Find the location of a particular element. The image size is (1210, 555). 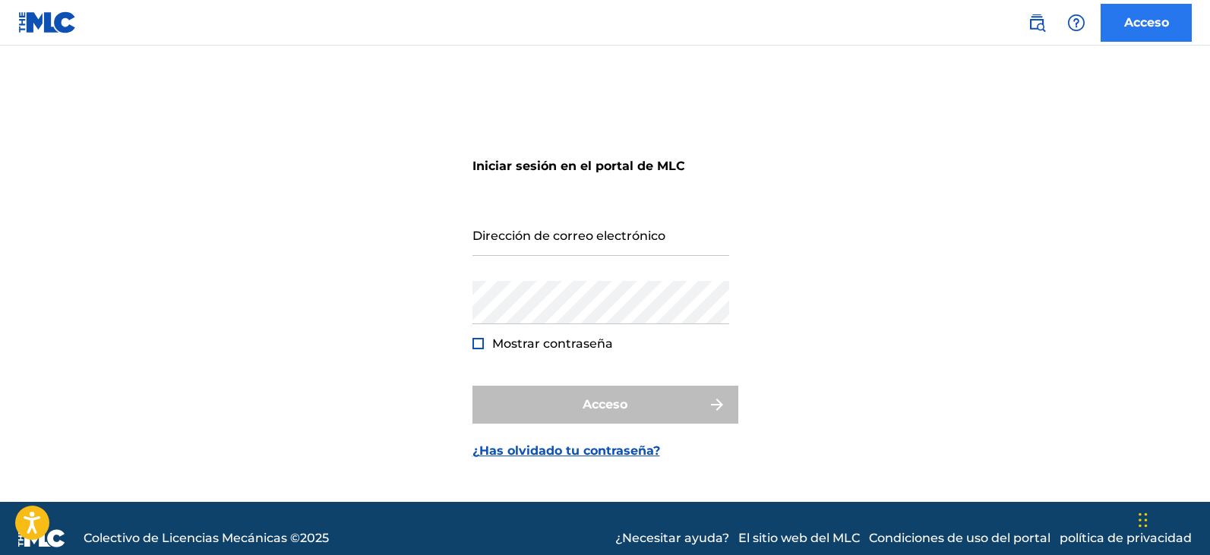

img: ayuda is located at coordinates (1077, 23).